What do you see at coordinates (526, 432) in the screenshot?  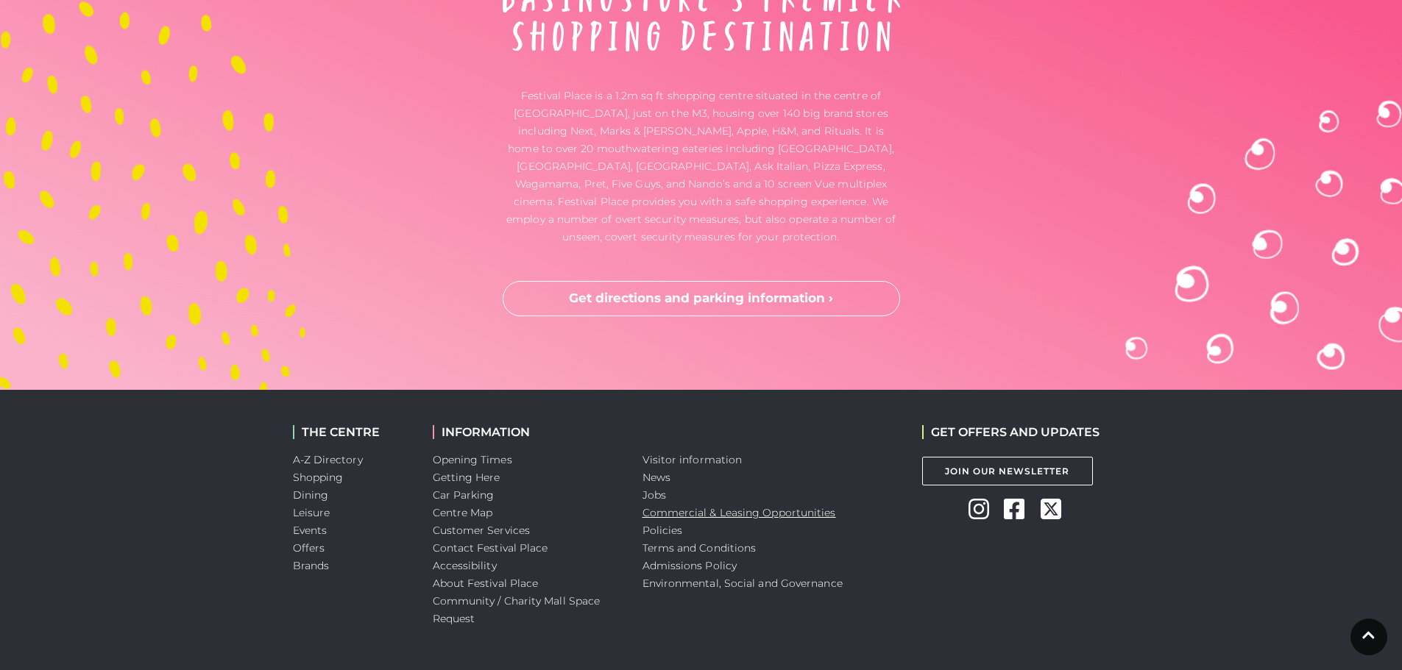 I see `h2: INFORMATION` at bounding box center [526, 432].